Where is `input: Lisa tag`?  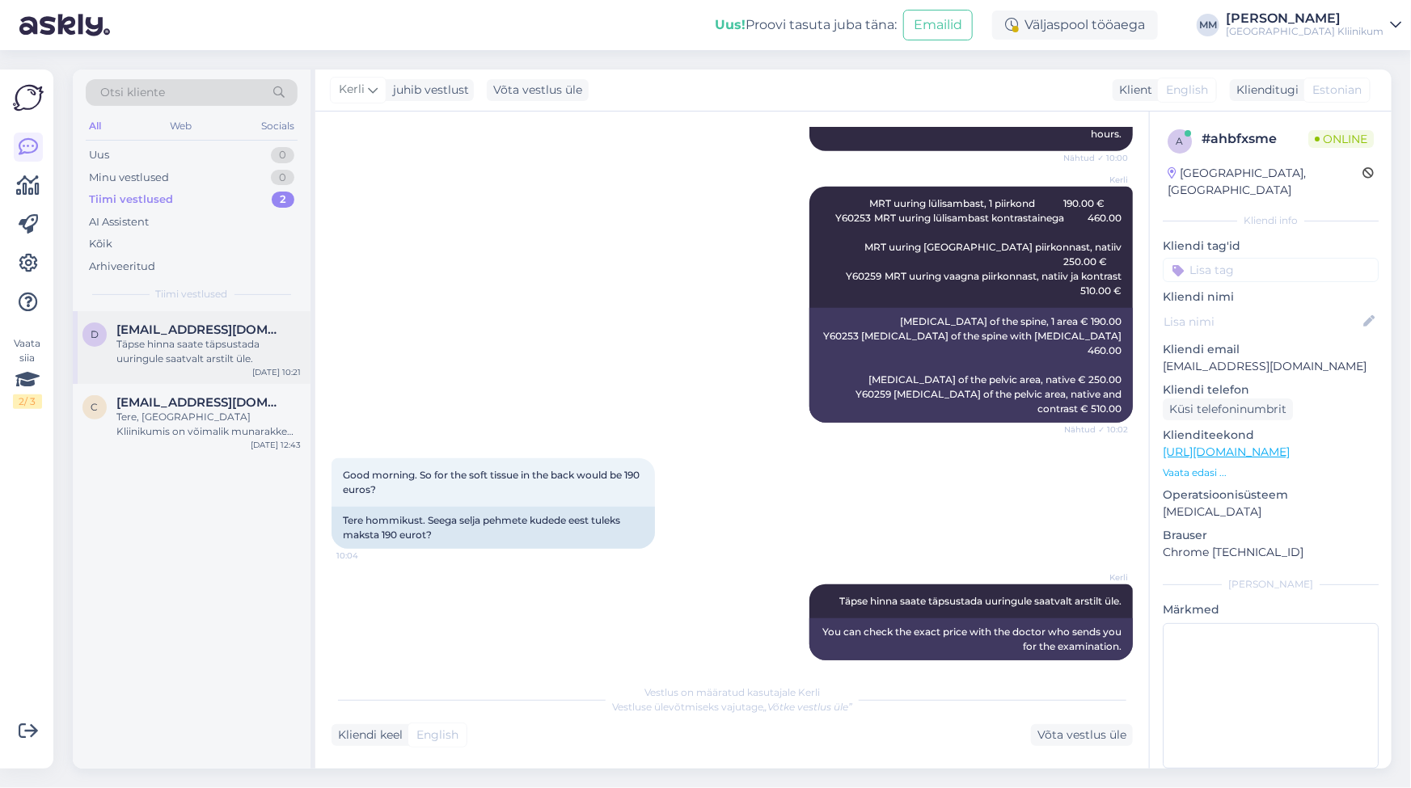
input: Lisa tag is located at coordinates (1270, 270).